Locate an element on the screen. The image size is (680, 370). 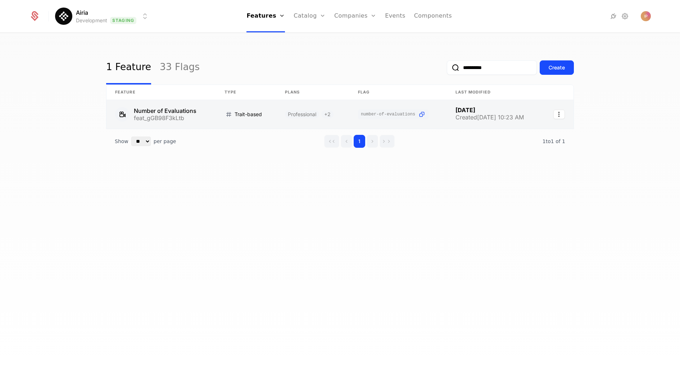
img: Airia is located at coordinates (64, 16).